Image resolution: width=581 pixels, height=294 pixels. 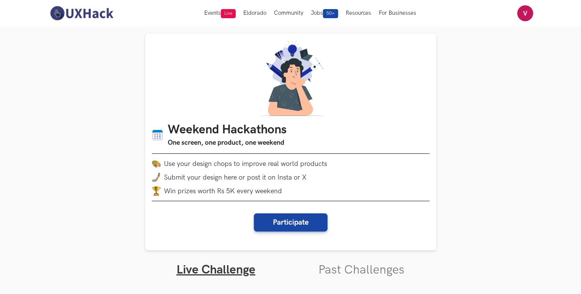 What do you see at coordinates (331, 14) in the screenshot?
I see `span: 50+` at bounding box center [331, 14].